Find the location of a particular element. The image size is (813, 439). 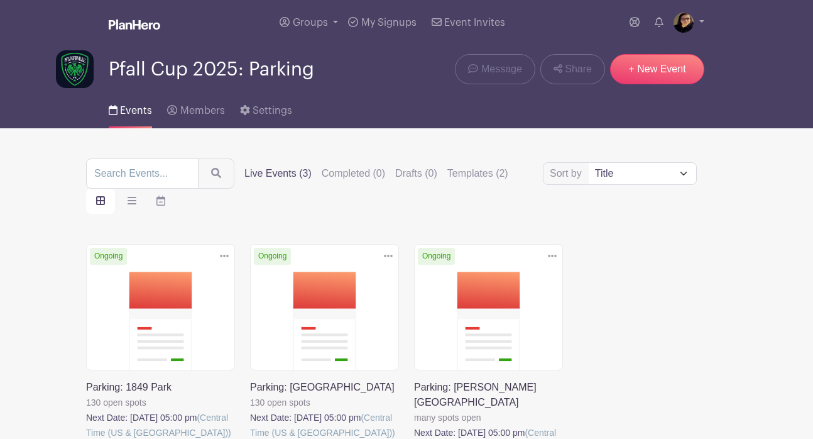

span: Message is located at coordinates (501, 69).